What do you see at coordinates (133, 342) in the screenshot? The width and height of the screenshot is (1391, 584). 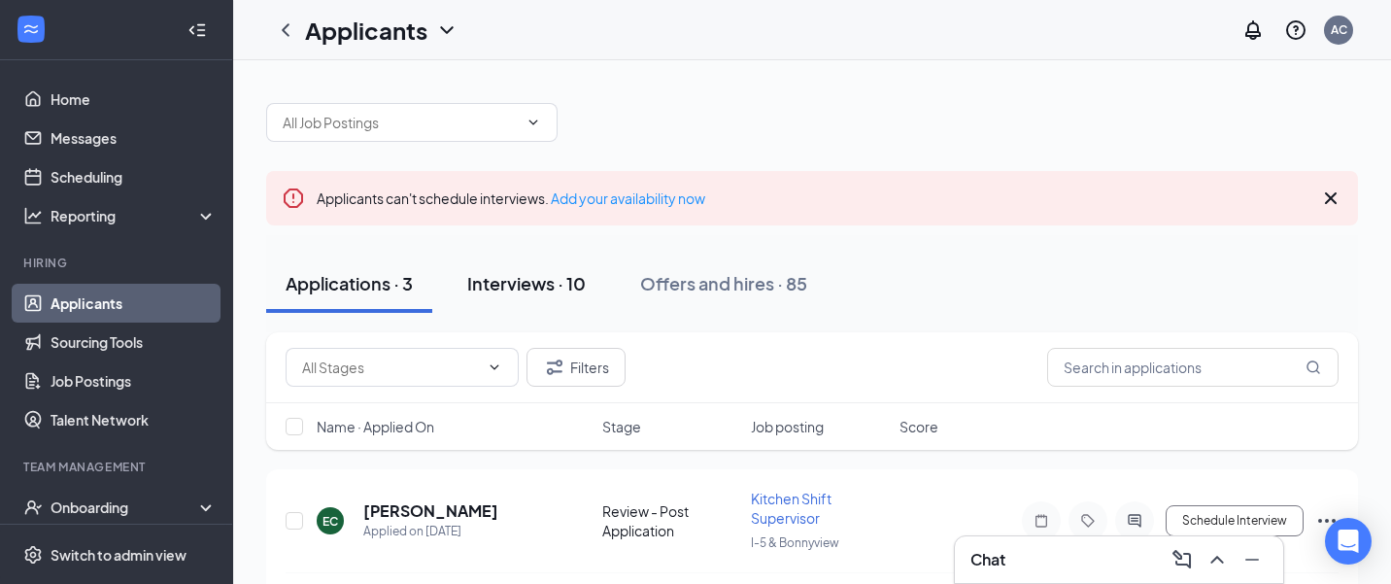 I see `a: Sourcing Tools` at bounding box center [133, 342].